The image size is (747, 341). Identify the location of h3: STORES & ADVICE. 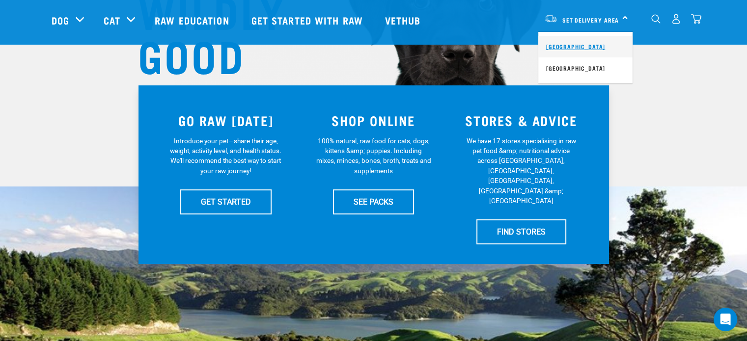
(521, 120).